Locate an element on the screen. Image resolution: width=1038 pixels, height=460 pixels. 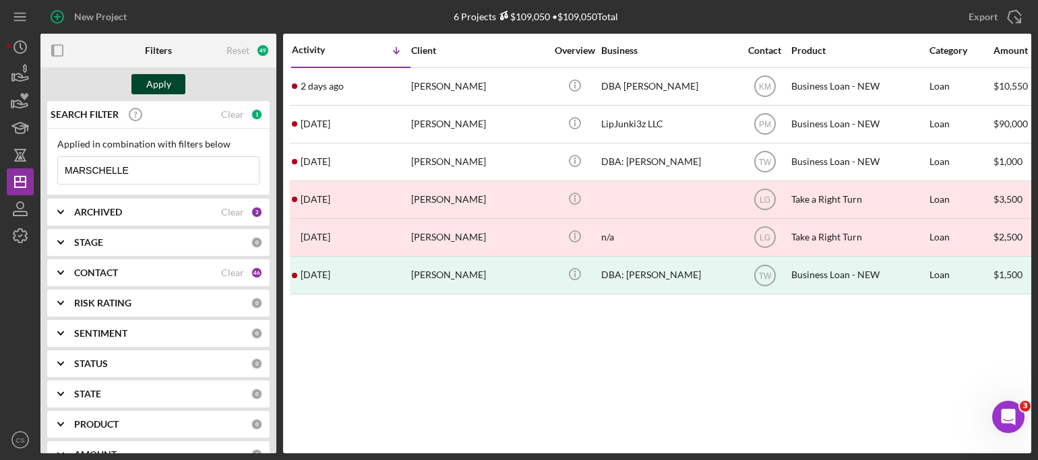
div: Business is located at coordinates (669, 51).